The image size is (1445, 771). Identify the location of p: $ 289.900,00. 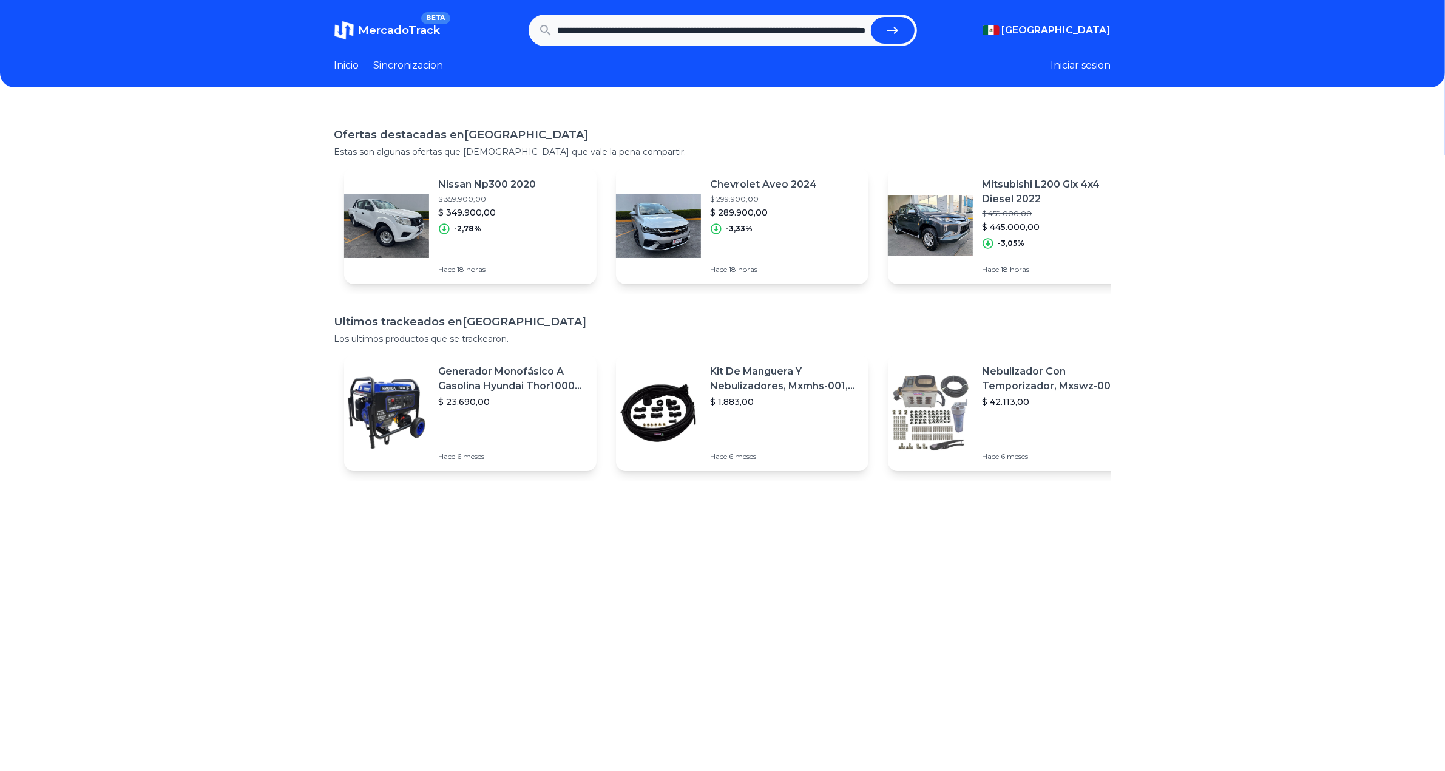
(764, 212).